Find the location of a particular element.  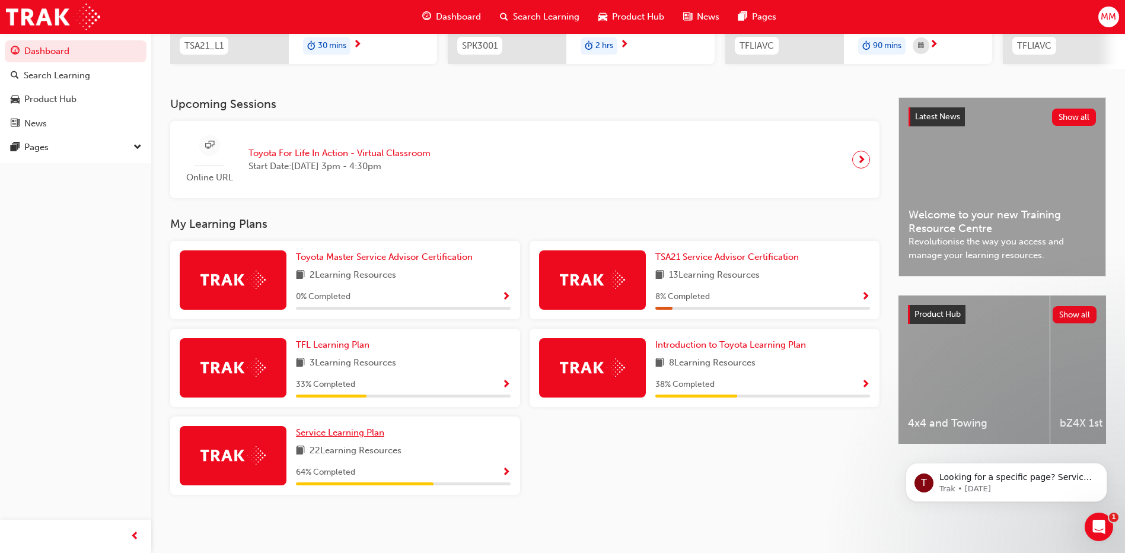

span: Search Learning is located at coordinates (546, 17).